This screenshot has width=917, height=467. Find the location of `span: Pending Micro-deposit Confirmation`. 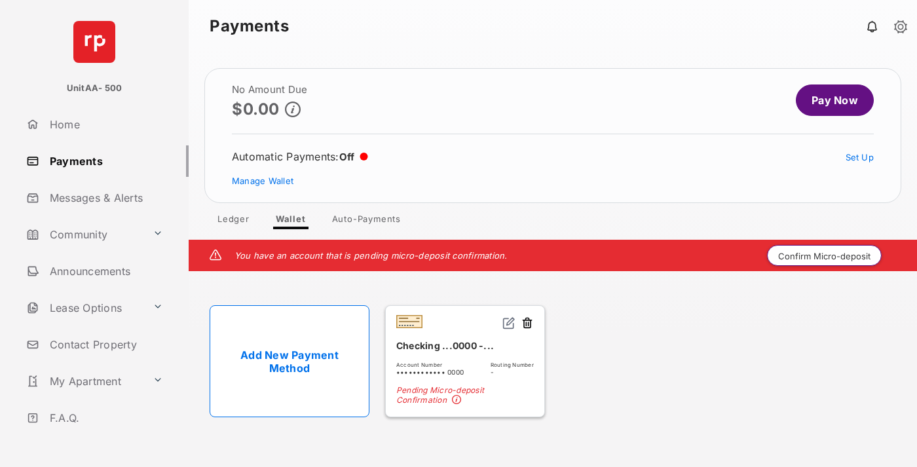

span: Pending Micro-deposit Confirmation is located at coordinates (465, 396).